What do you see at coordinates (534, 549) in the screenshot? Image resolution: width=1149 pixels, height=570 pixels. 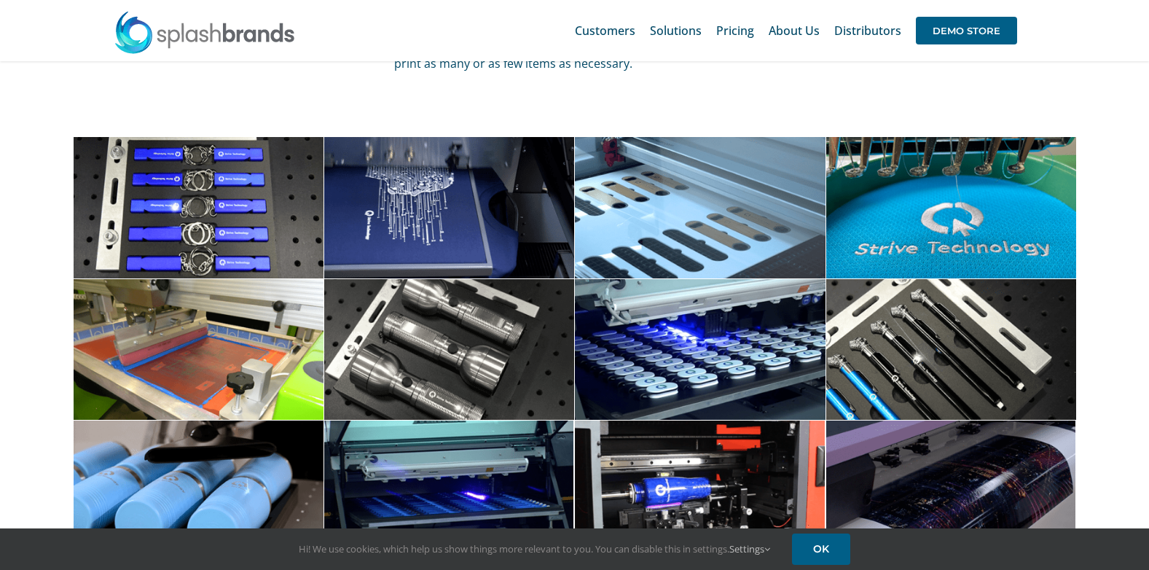 I see `span: Hi! We use cookies, which help us show things more relevant to you. You can disable this in setti...` at bounding box center [534, 549].